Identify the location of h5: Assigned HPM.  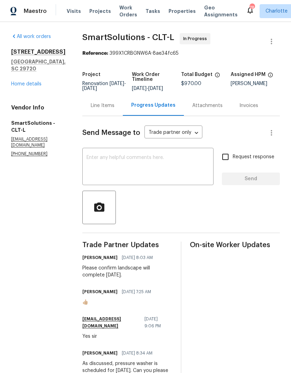
(248, 75).